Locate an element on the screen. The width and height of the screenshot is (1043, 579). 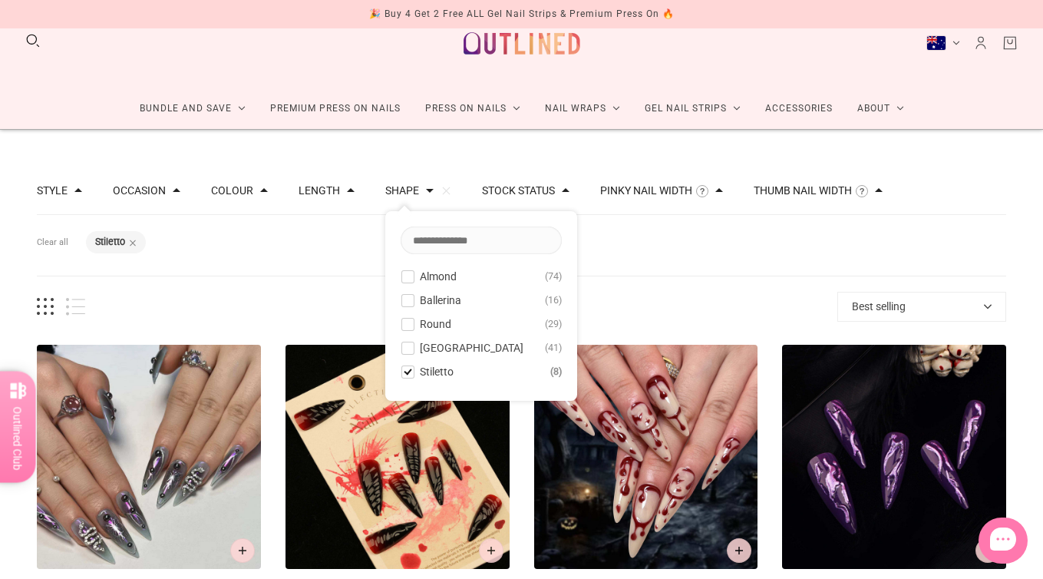
a: About is located at coordinates (880, 108).